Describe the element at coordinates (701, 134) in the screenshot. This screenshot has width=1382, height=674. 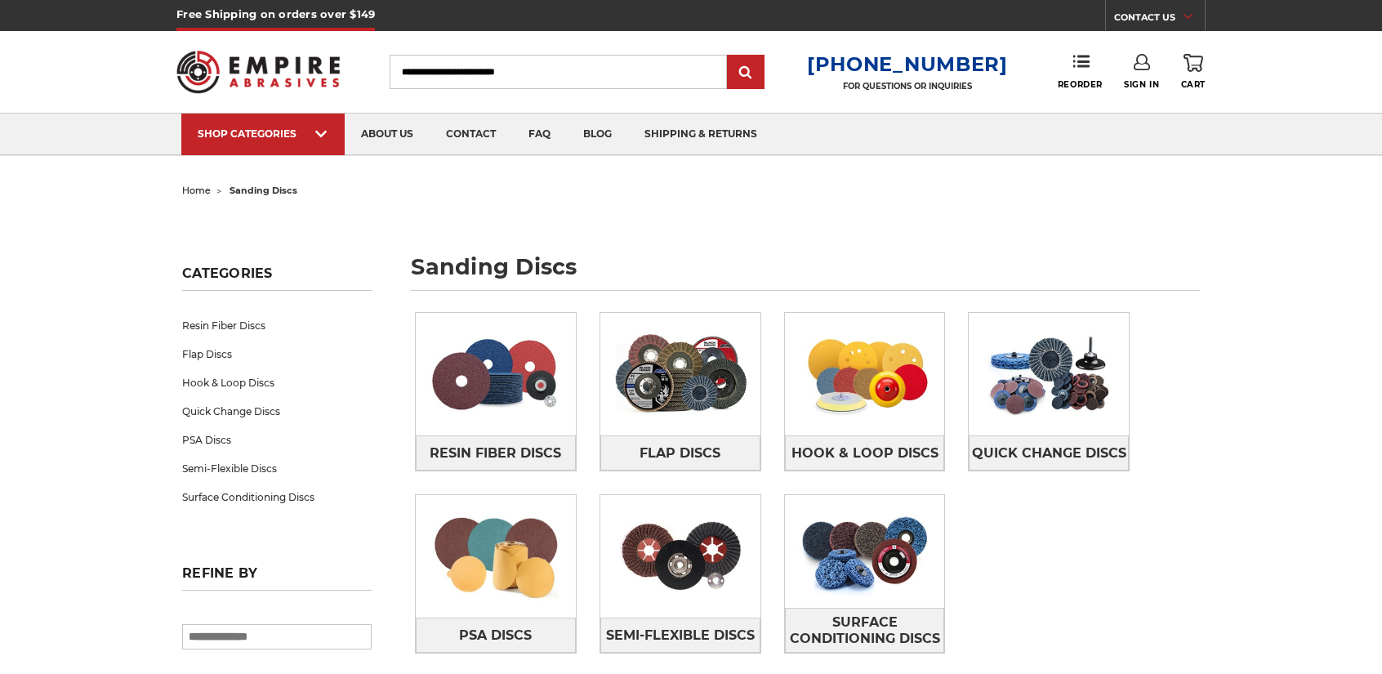
I see `a: shipping & returns` at that location.